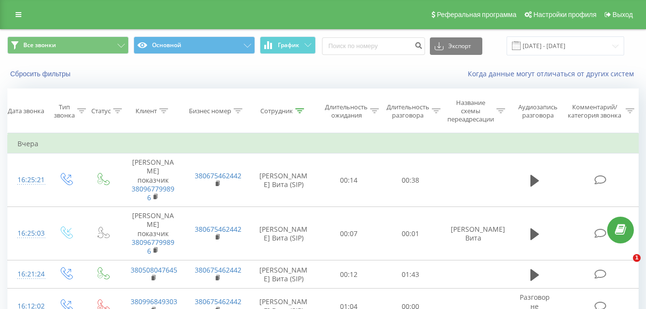  I want to click on div: Аудиозапись разговора, so click(538, 111).